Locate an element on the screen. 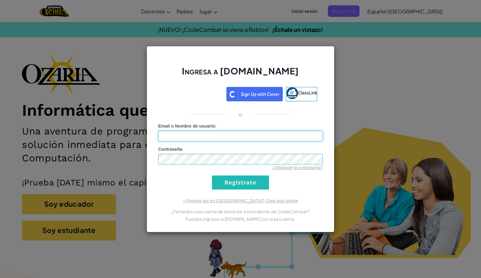  p: o is located at coordinates (240, 115).